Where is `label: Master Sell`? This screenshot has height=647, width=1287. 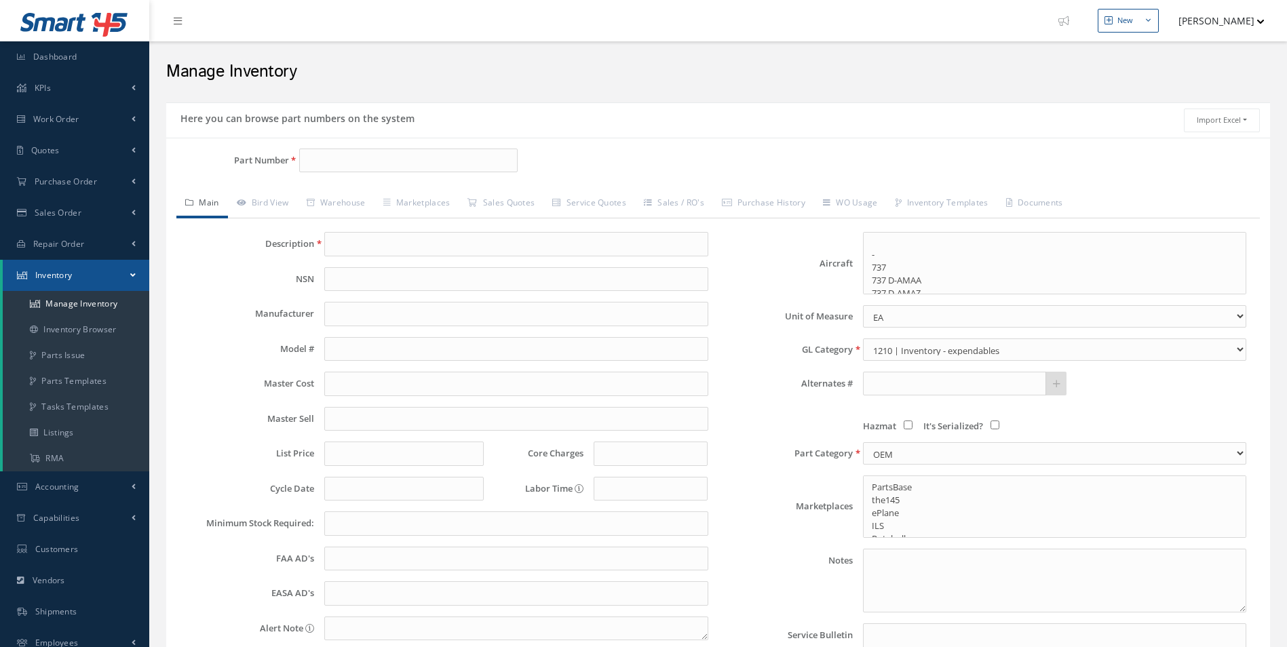
label: Master Sell is located at coordinates (247, 419).